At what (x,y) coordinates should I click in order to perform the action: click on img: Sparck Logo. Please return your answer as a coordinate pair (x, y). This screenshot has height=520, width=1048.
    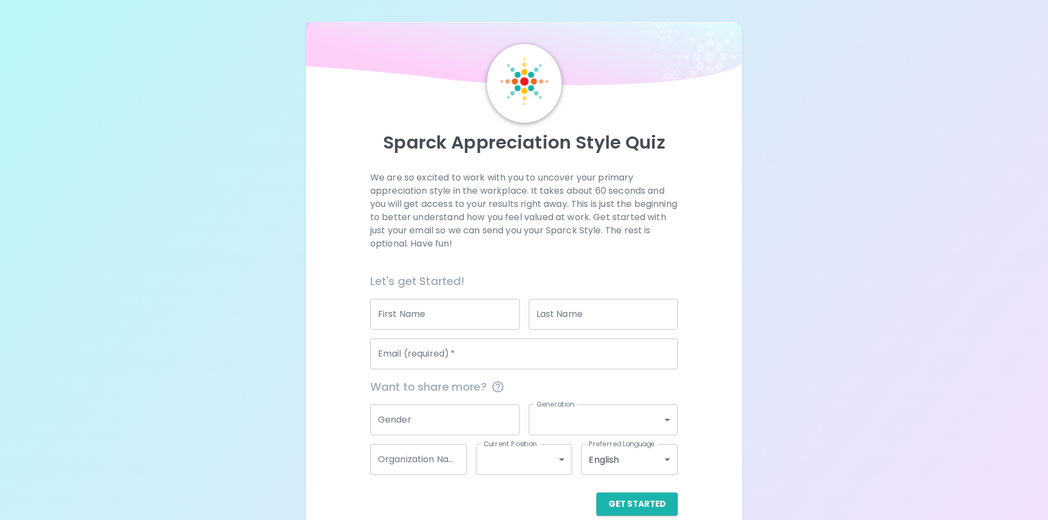
    Looking at the image, I should click on (524, 81).